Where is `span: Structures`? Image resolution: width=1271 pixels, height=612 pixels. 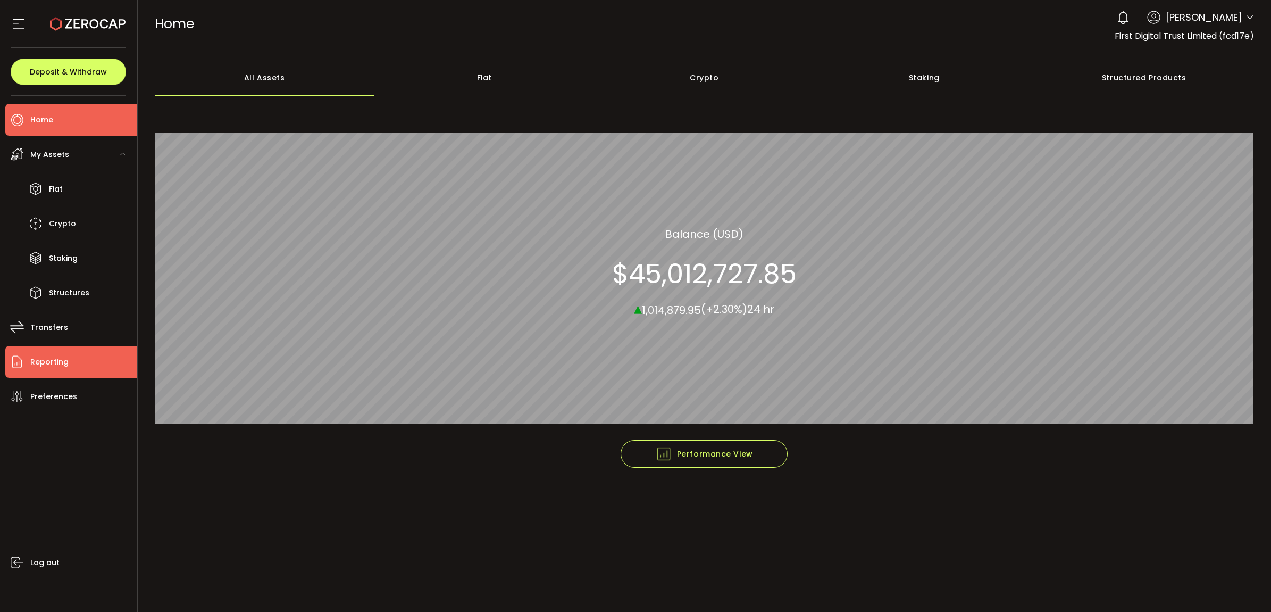
span: Structures is located at coordinates (69, 292).